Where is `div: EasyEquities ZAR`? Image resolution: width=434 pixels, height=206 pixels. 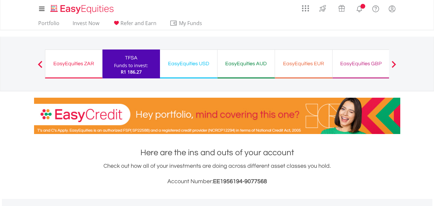 div: EasyEquities ZAR is located at coordinates (74, 64).